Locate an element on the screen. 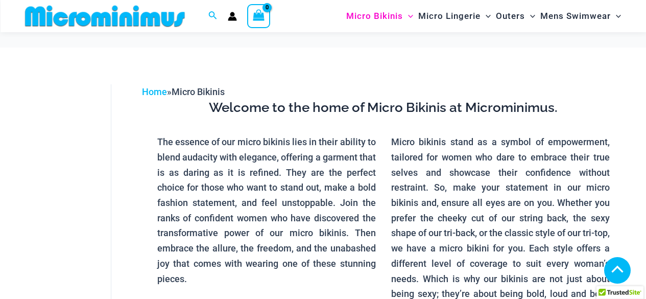  a: View Shopping Cart, empty is located at coordinates (259, 16).